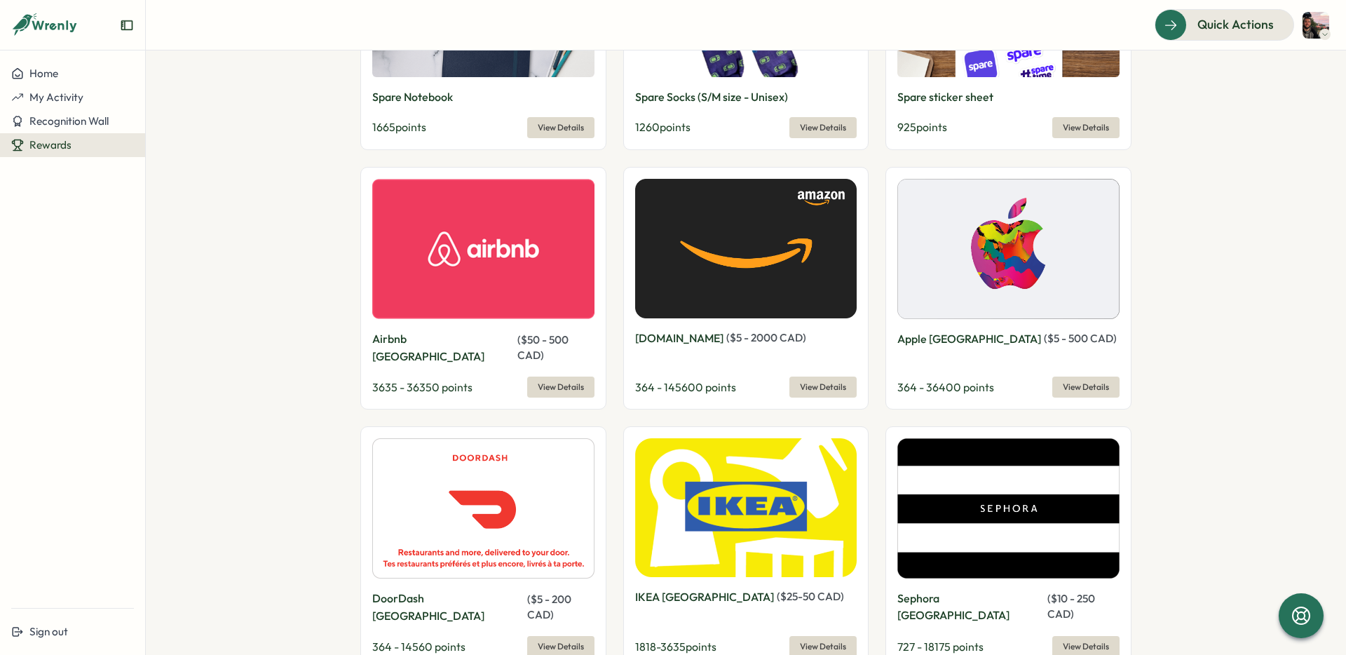 This screenshot has height=655, width=1346. What do you see at coordinates (543, 347) in the screenshot?
I see `span: ( $ 50 - 500 CAD )` at bounding box center [543, 347].